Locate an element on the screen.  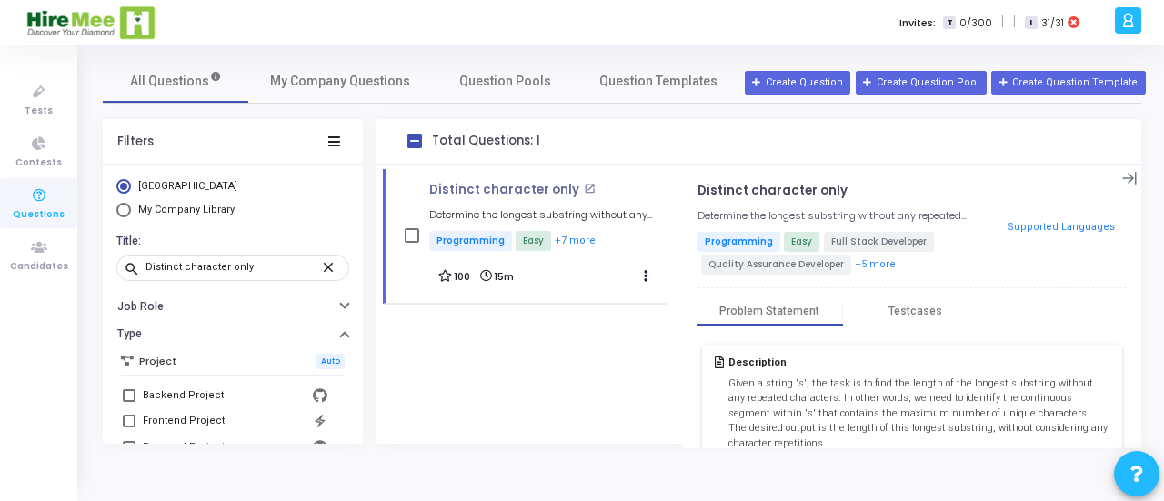
button: Actions is located at coordinates (646, 277).